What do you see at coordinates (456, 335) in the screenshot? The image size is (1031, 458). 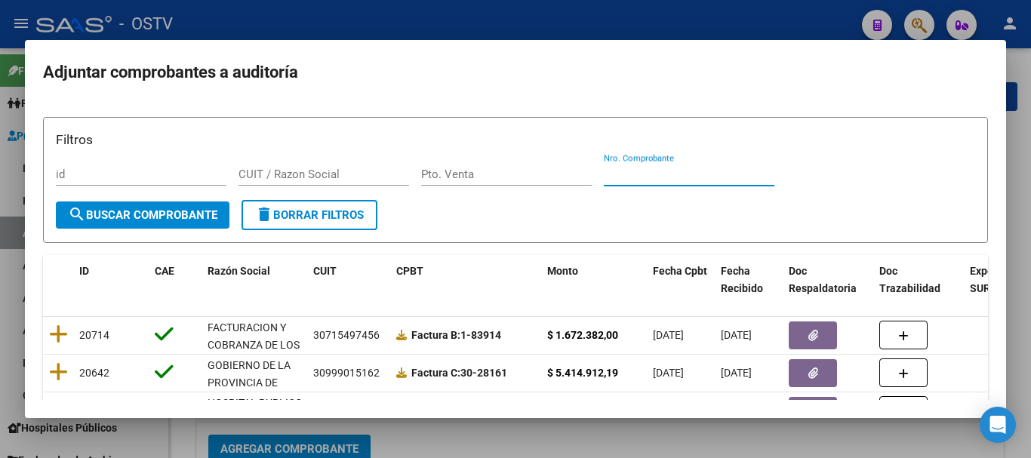 I see `strong: 1-83914` at bounding box center [456, 335].